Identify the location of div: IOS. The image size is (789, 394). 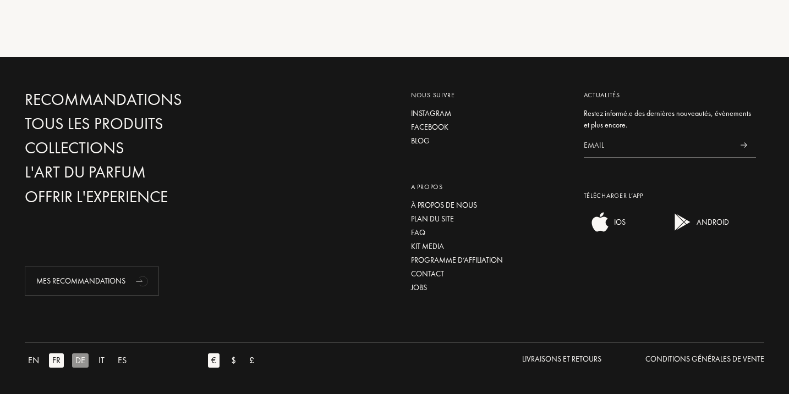
(618, 222).